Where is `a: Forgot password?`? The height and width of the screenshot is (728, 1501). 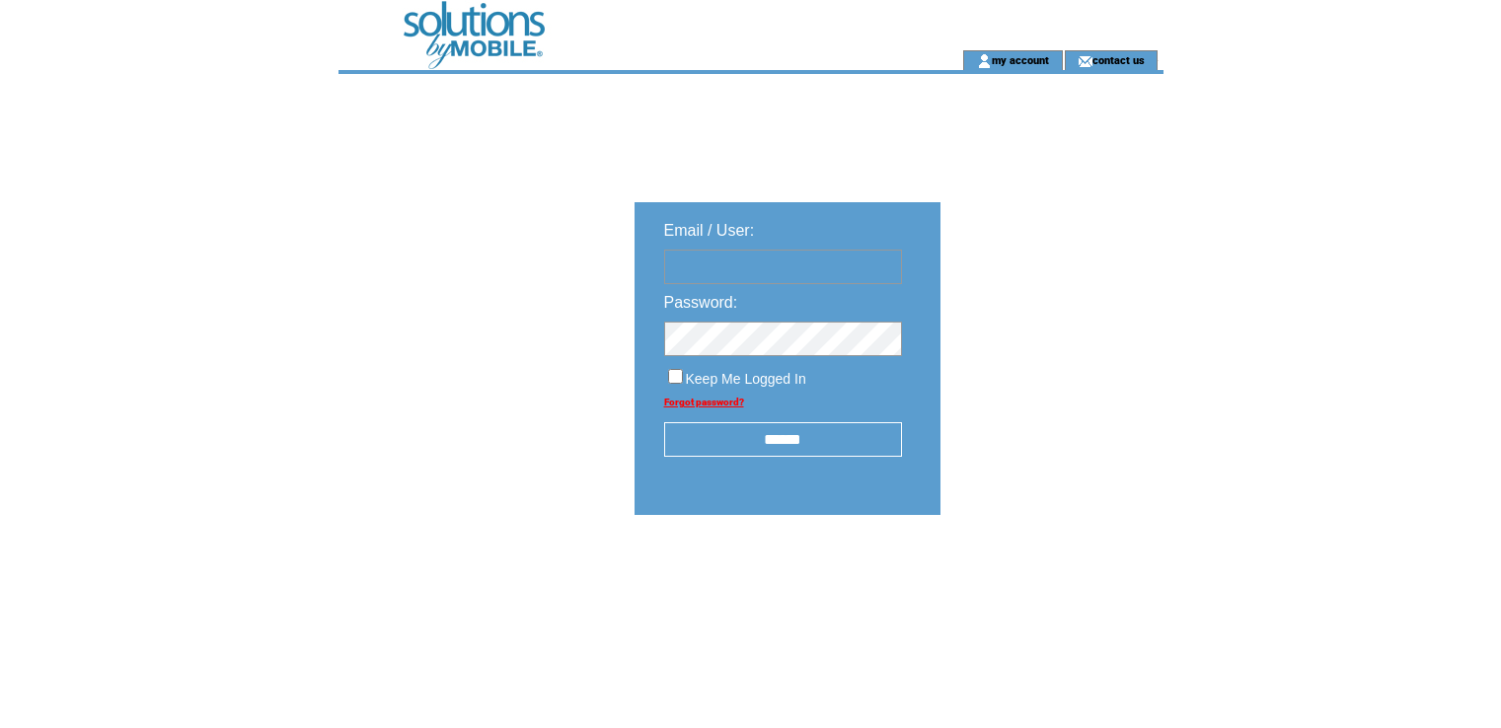
a: Forgot password? is located at coordinates (704, 402).